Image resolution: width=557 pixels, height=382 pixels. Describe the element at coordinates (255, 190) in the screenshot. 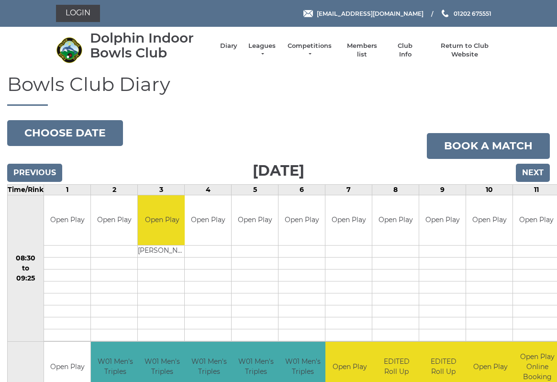

I see `td: 5` at that location.